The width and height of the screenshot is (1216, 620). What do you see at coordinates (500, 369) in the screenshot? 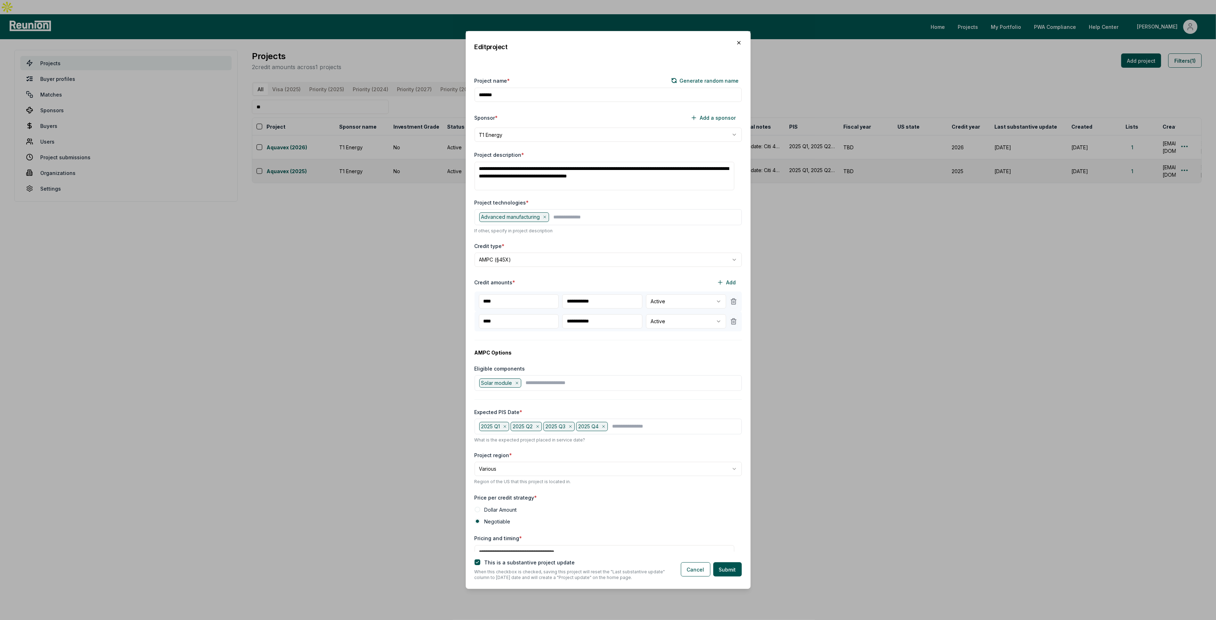
I see `label: Eligible components` at bounding box center [500, 369].